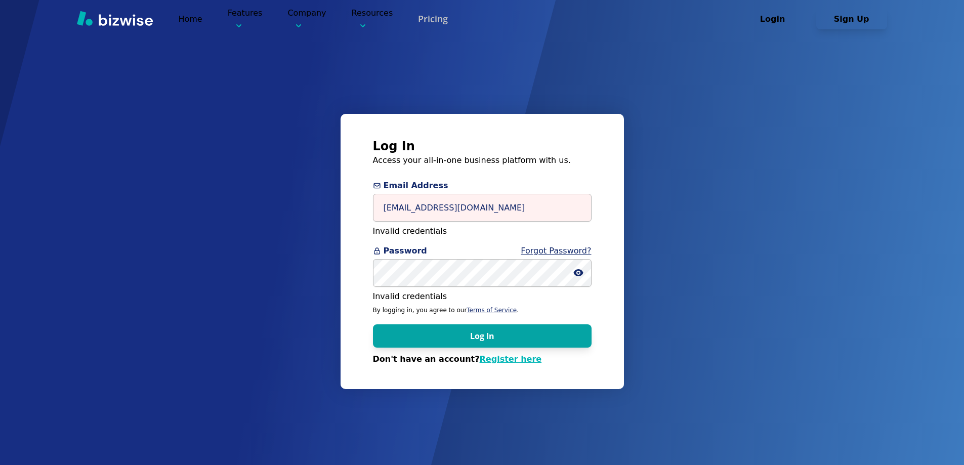 The width and height of the screenshot is (964, 465). I want to click on a: Forgot Password?, so click(556, 251).